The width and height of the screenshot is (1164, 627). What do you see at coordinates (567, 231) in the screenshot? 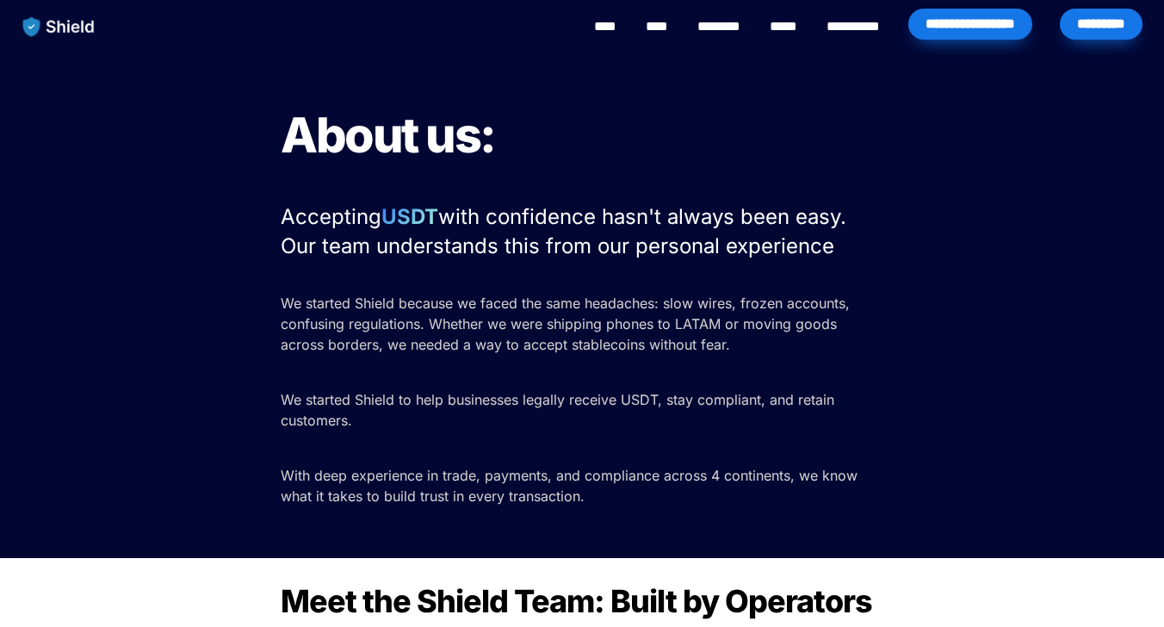
I see `span: with confidence hasn't always been easy. Our team understands this from our personal experience` at bounding box center [567, 231].